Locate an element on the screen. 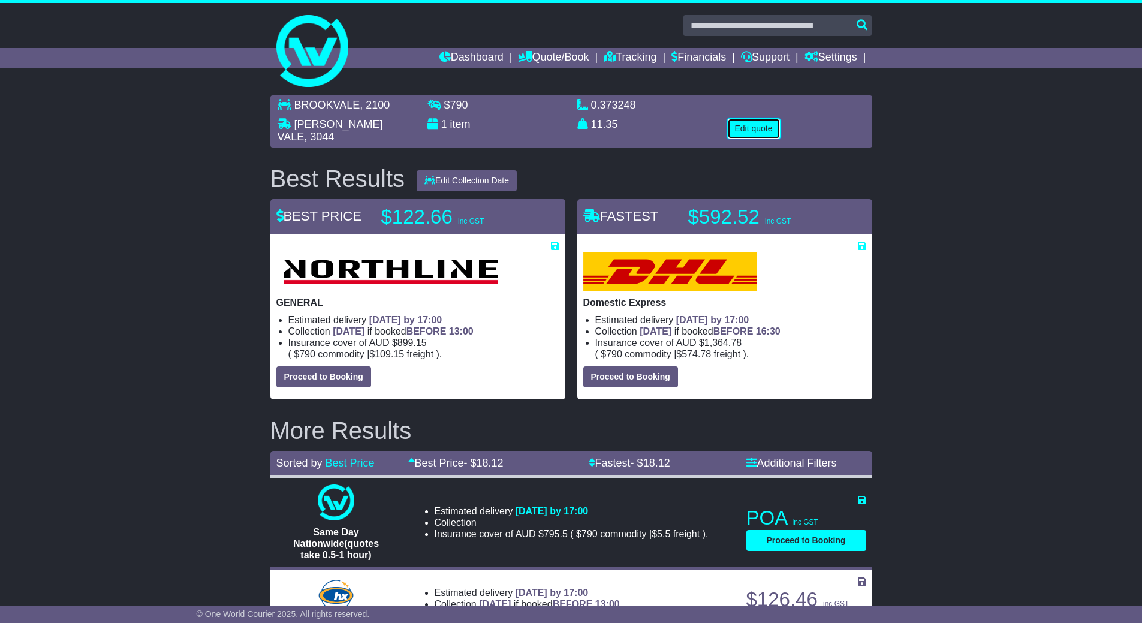 The height and width of the screenshot is (623, 1142). a: Support is located at coordinates (765, 58).